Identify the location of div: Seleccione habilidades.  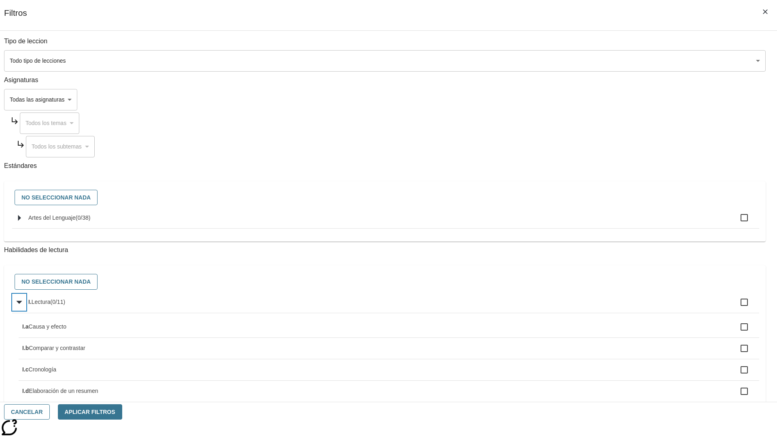
(385, 282).